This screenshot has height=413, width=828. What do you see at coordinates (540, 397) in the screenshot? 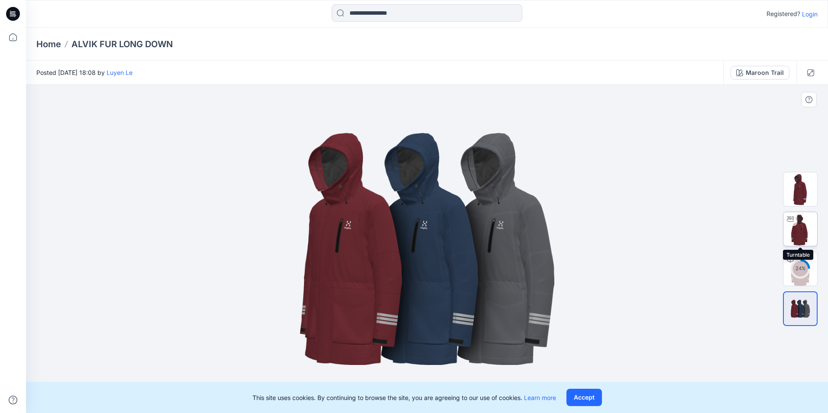
I see `a: Learn more` at bounding box center [540, 397].